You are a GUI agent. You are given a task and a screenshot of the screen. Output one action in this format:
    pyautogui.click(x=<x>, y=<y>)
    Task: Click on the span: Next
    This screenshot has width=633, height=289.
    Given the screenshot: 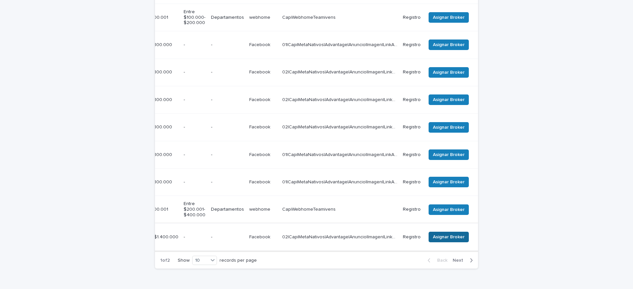 What is the action you would take?
    pyautogui.click(x=460, y=261)
    